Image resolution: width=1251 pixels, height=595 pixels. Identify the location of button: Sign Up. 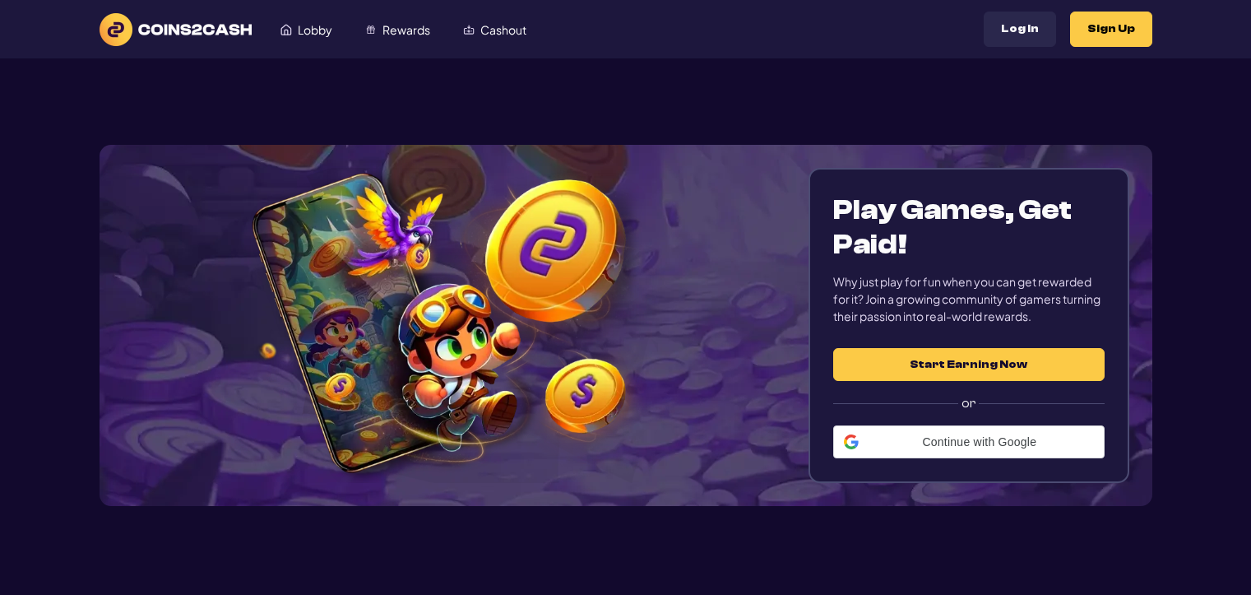
(1111, 29).